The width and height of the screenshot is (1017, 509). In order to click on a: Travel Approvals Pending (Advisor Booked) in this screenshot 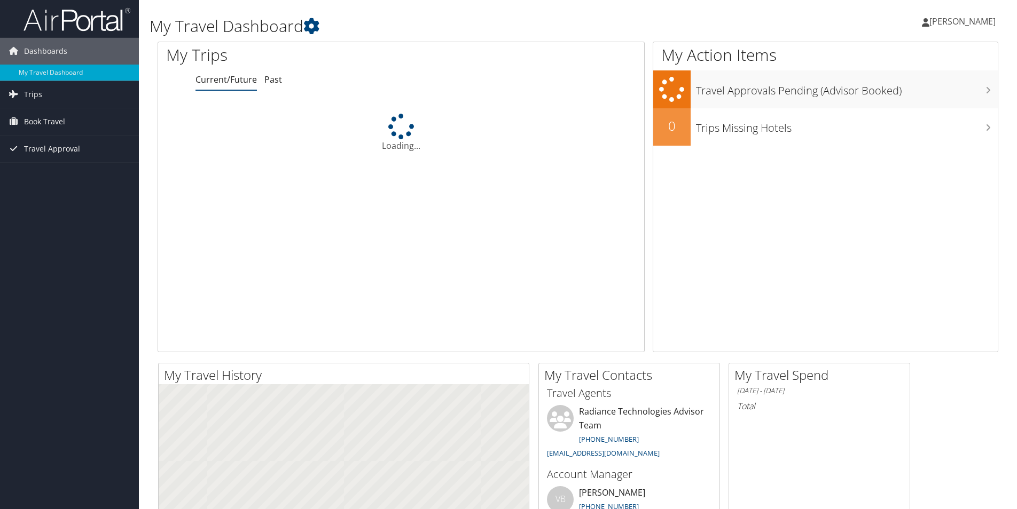, I will do `click(825, 89)`.